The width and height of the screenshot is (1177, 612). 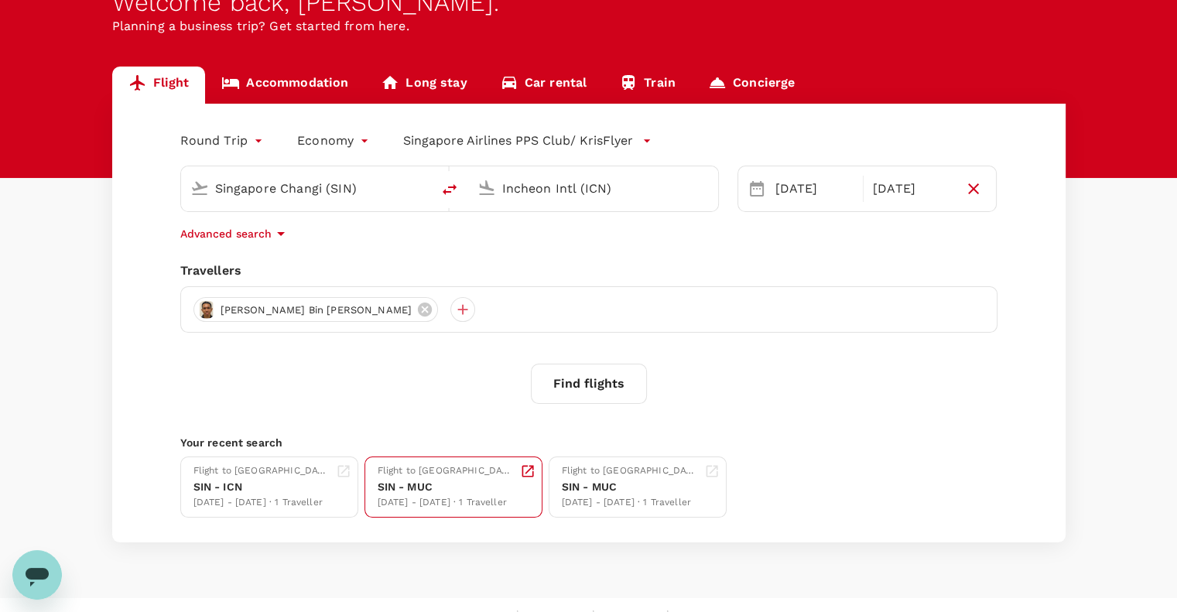 What do you see at coordinates (449, 190) in the screenshot?
I see `button: delete` at bounding box center [449, 190].